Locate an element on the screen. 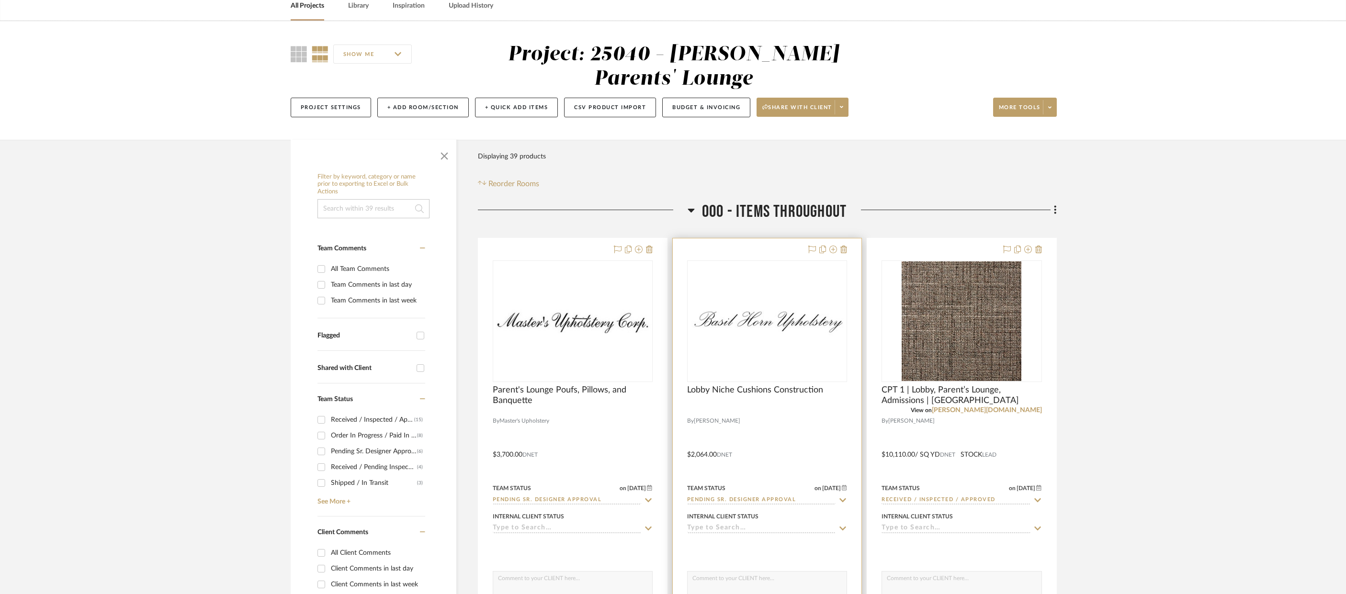 Image resolution: width=1346 pixels, height=594 pixels. div: Team Comments in last week is located at coordinates (377, 301).